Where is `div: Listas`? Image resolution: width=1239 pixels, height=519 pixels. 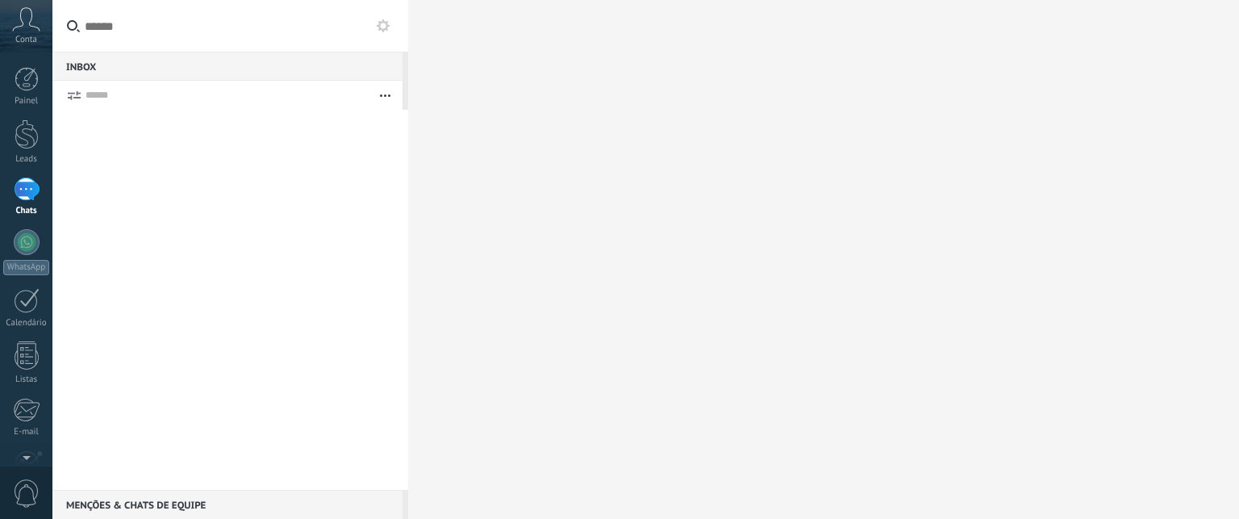
div: Listas is located at coordinates (27, 379).